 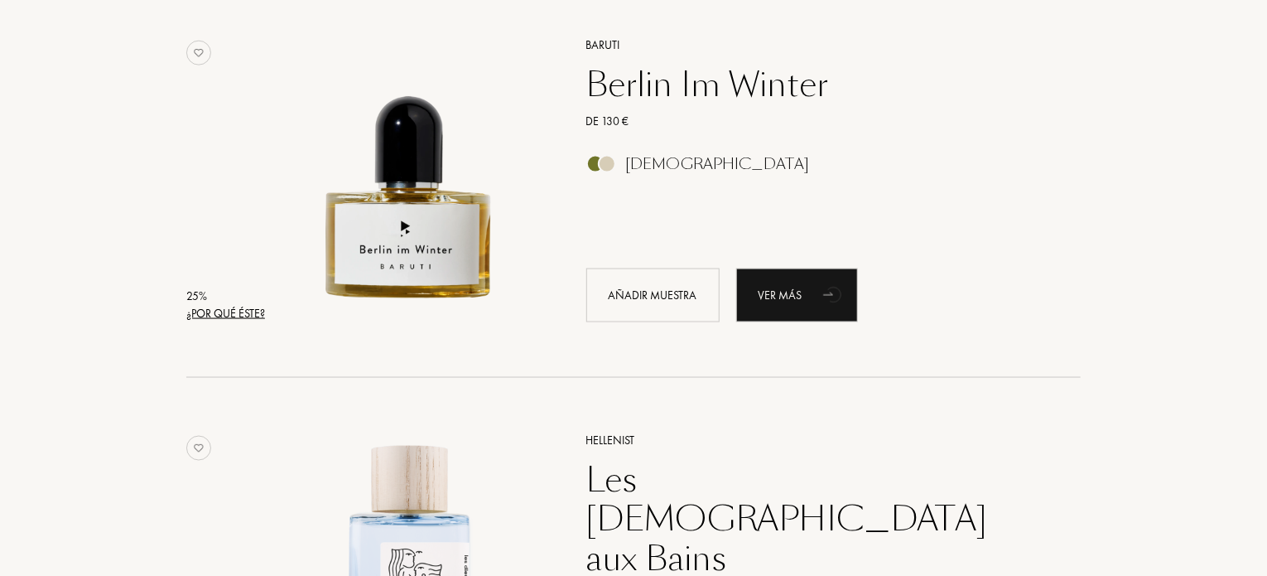 What do you see at coordinates (417, 178) in the screenshot?
I see `a: Berlin Im Winter Baruti` at bounding box center [417, 178].